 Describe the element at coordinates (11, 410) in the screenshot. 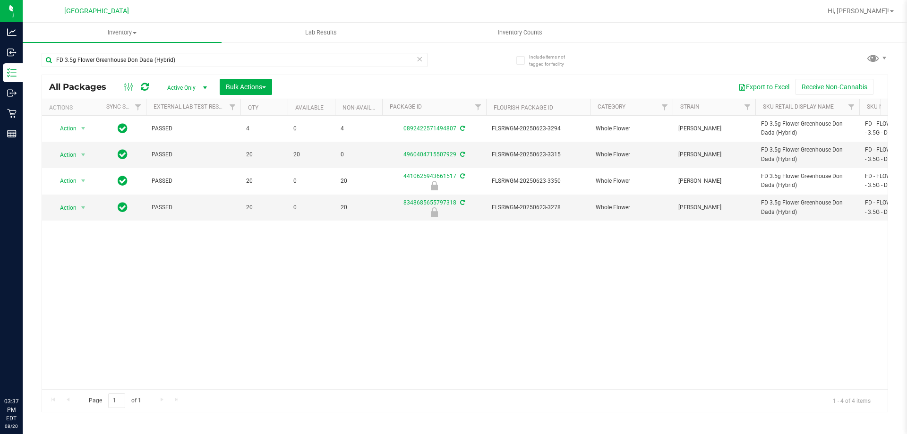

I see `p: 03:37 PM EDT` at that location.